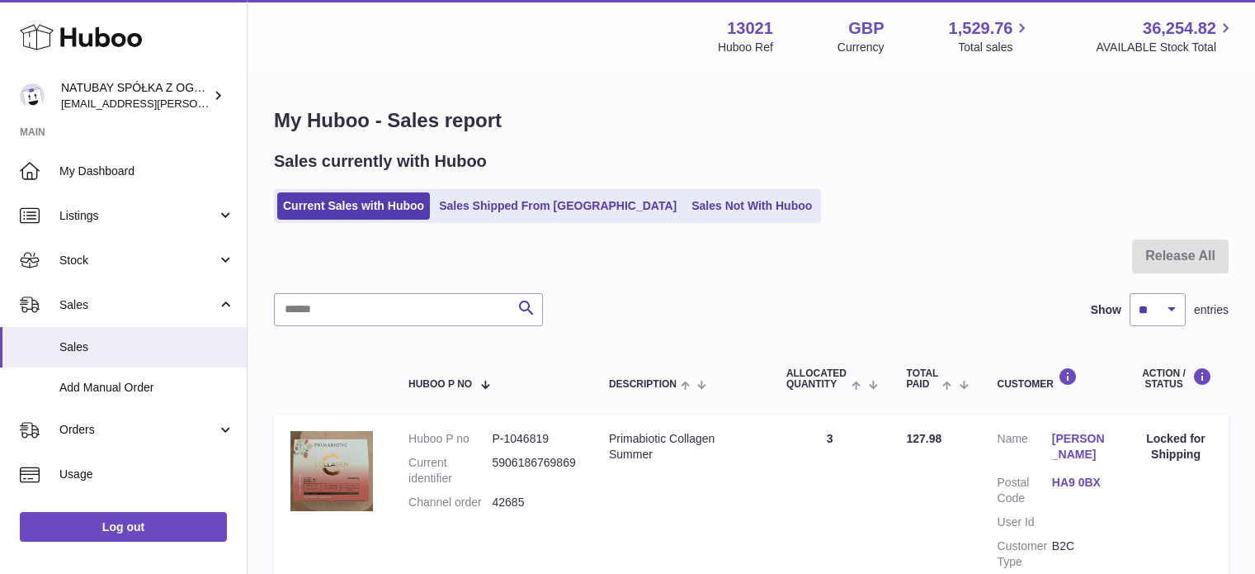  Describe the element at coordinates (135, 96) in the screenshot. I see `div: NATUBAY SPÓŁKA Z OGRANICZONĄ ODPOWIEDZIALNOŚCIĄ` at that location.